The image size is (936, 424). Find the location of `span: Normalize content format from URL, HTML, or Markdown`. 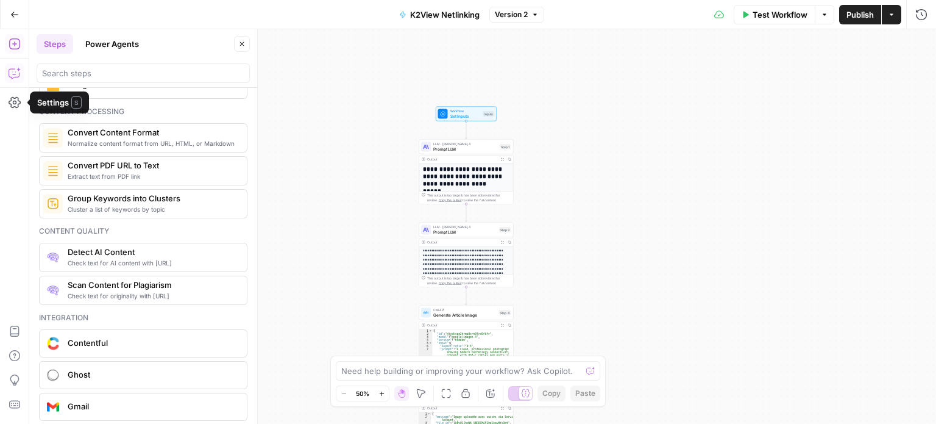

span: Normalize content format from URL, HTML, or Markdown is located at coordinates (152, 143).